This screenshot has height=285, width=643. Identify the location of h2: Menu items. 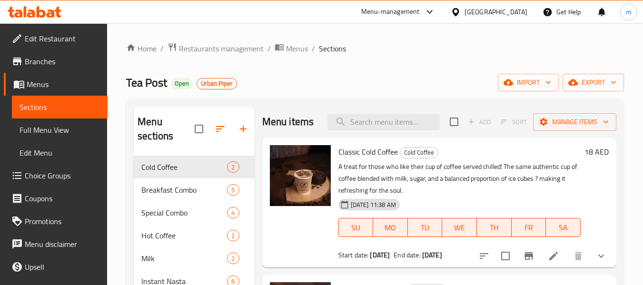
(288, 122).